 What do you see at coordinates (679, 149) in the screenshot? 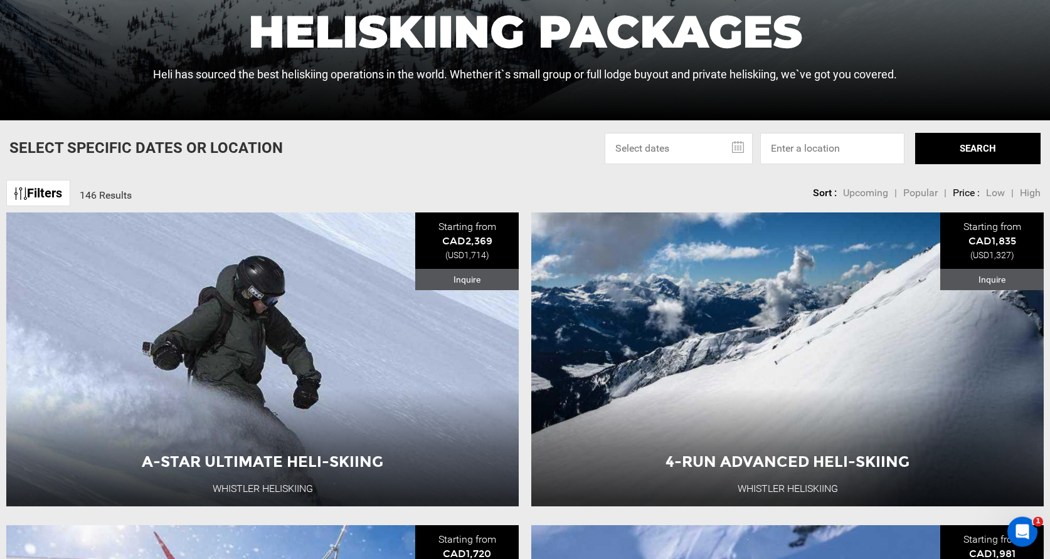
I see `input: Select dates` at bounding box center [679, 149].